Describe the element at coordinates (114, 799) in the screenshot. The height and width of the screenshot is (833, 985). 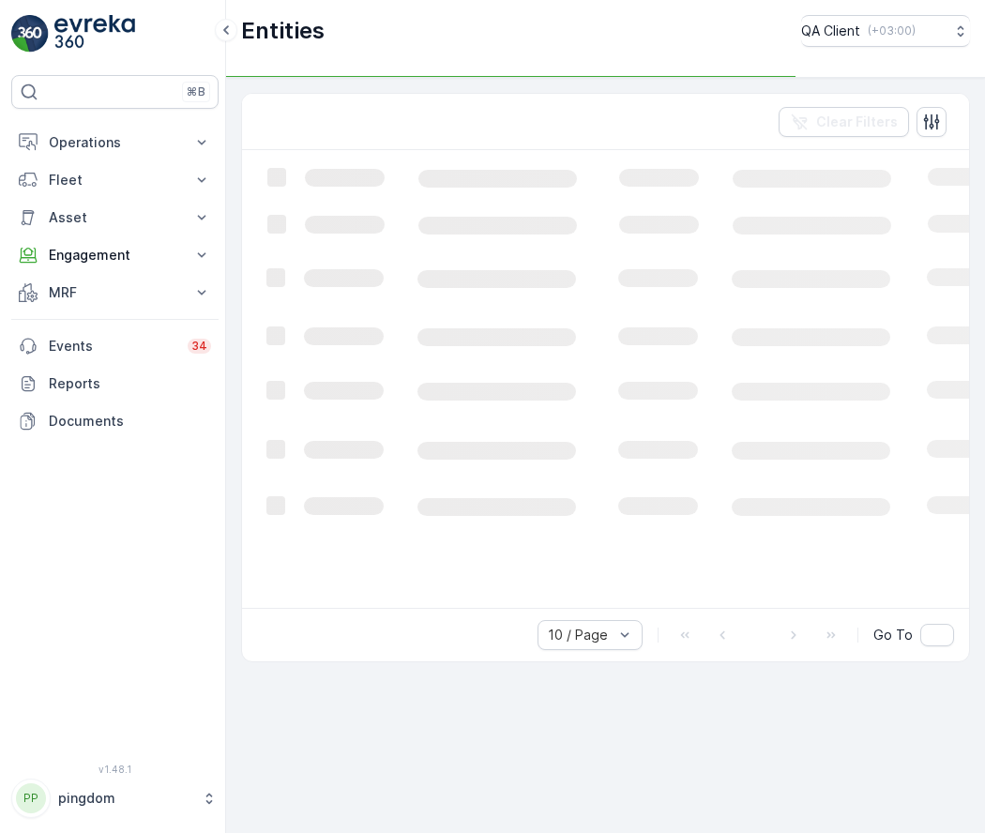
I see `button: PPpingdom` at that location.